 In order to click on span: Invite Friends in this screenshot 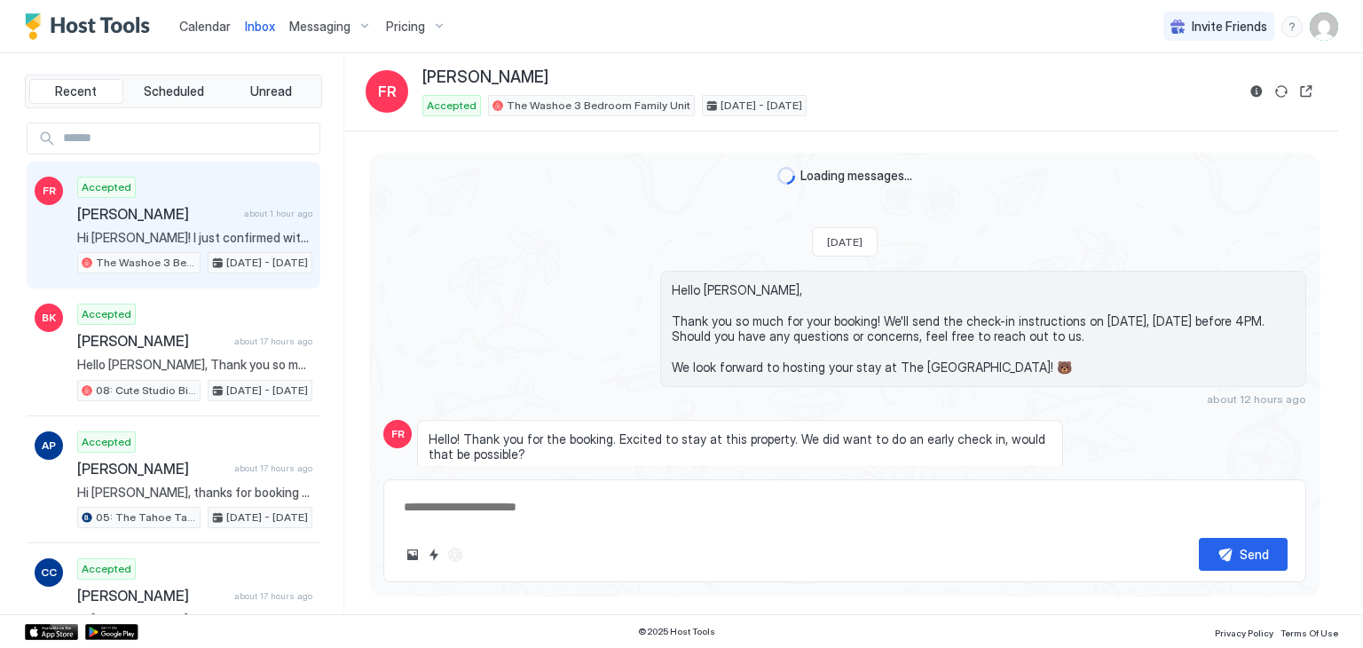, I will do `click(1229, 27)`.